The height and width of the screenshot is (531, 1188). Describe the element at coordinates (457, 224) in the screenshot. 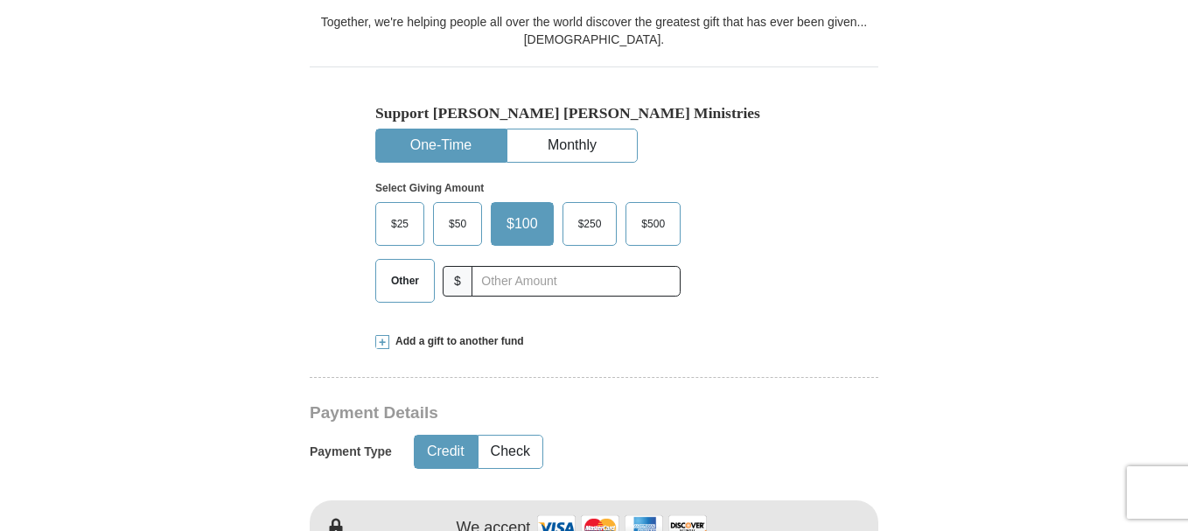

I see `span: $50` at that location.